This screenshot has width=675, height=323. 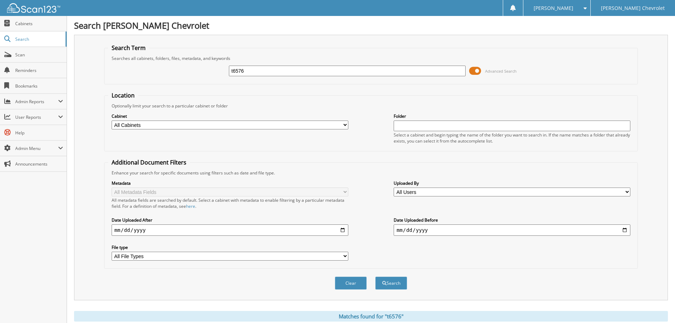 What do you see at coordinates (230, 116) in the screenshot?
I see `label: Cabinet` at bounding box center [230, 116].